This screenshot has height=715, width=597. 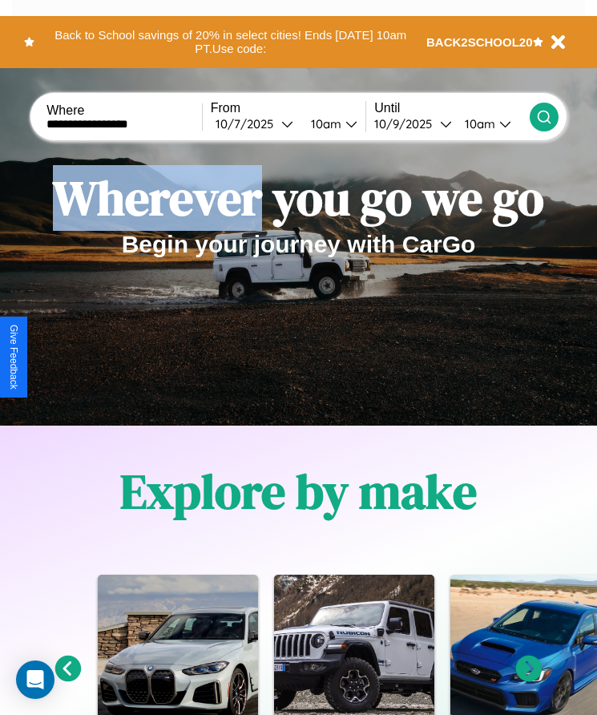 I want to click on label: Where, so click(x=124, y=111).